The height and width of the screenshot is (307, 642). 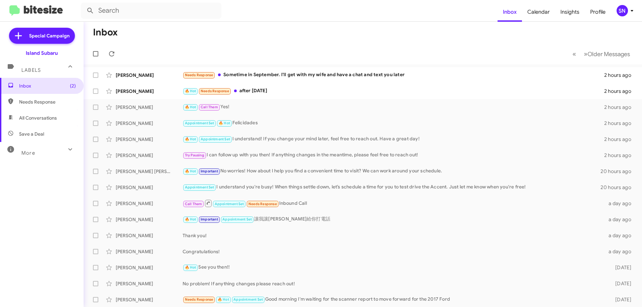 I want to click on button: SN, so click(x=622, y=11).